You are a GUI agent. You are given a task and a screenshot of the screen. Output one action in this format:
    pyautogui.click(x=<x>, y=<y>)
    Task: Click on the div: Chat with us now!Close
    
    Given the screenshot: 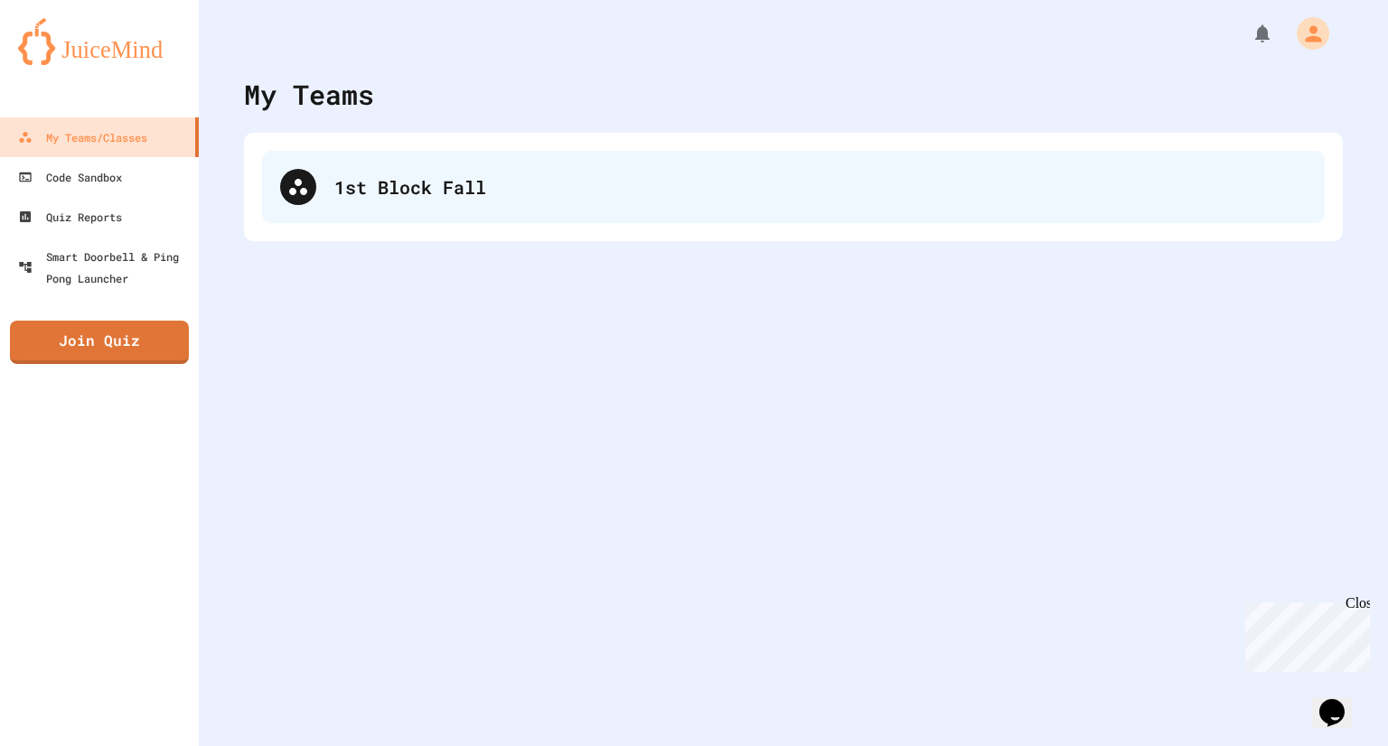 What is the action you would take?
    pyautogui.click(x=66, y=61)
    